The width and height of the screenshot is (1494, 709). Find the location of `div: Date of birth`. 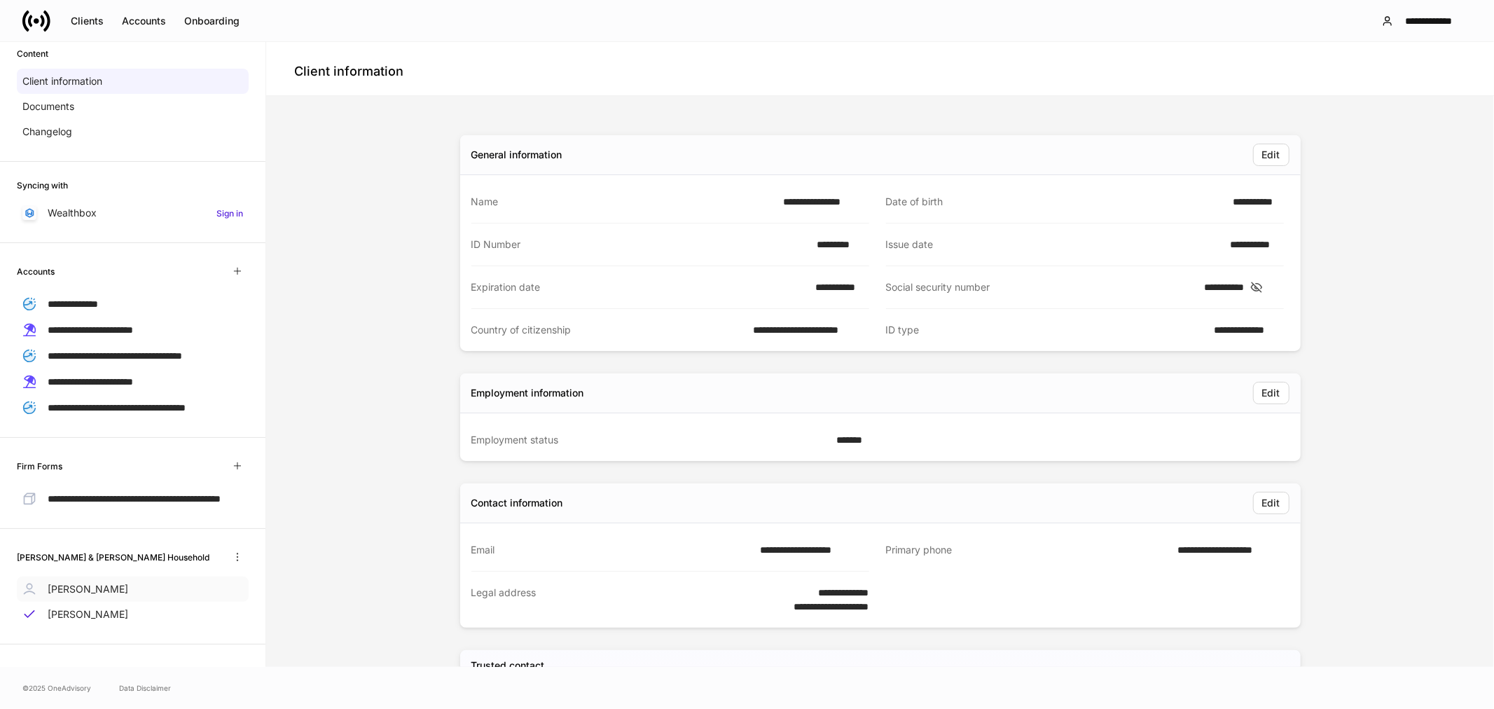

div: Date of birth is located at coordinates (1055, 202).